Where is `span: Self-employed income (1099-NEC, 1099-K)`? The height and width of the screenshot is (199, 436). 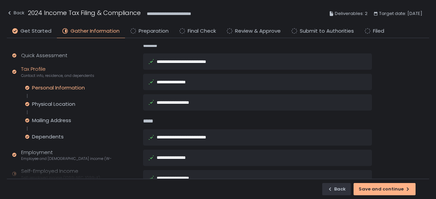
span: Self-employed income (1099-NEC, 1099-K) is located at coordinates (61, 178).